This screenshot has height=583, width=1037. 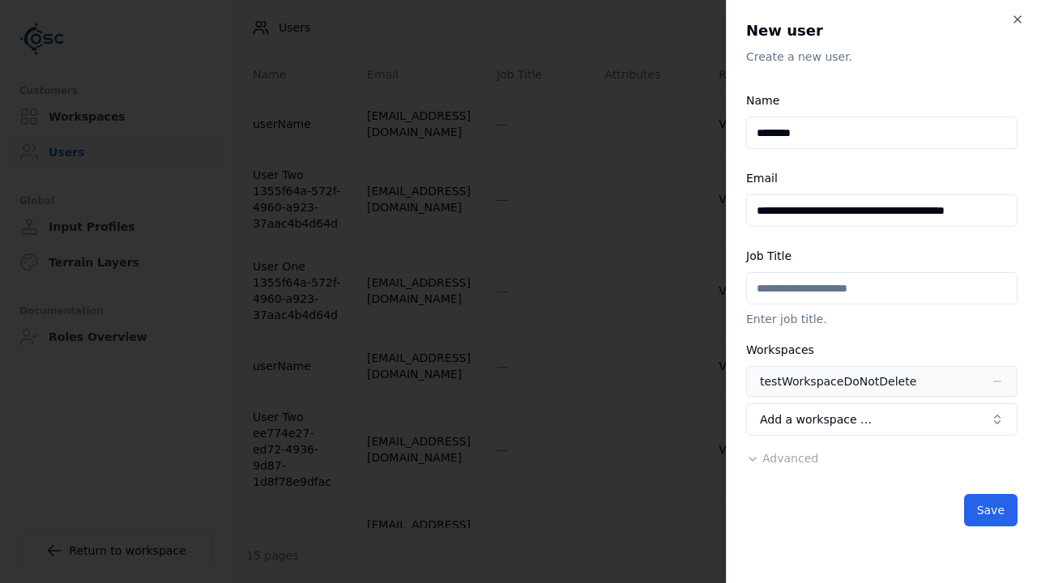 What do you see at coordinates (762, 100) in the screenshot?
I see `label: Name` at bounding box center [762, 100].